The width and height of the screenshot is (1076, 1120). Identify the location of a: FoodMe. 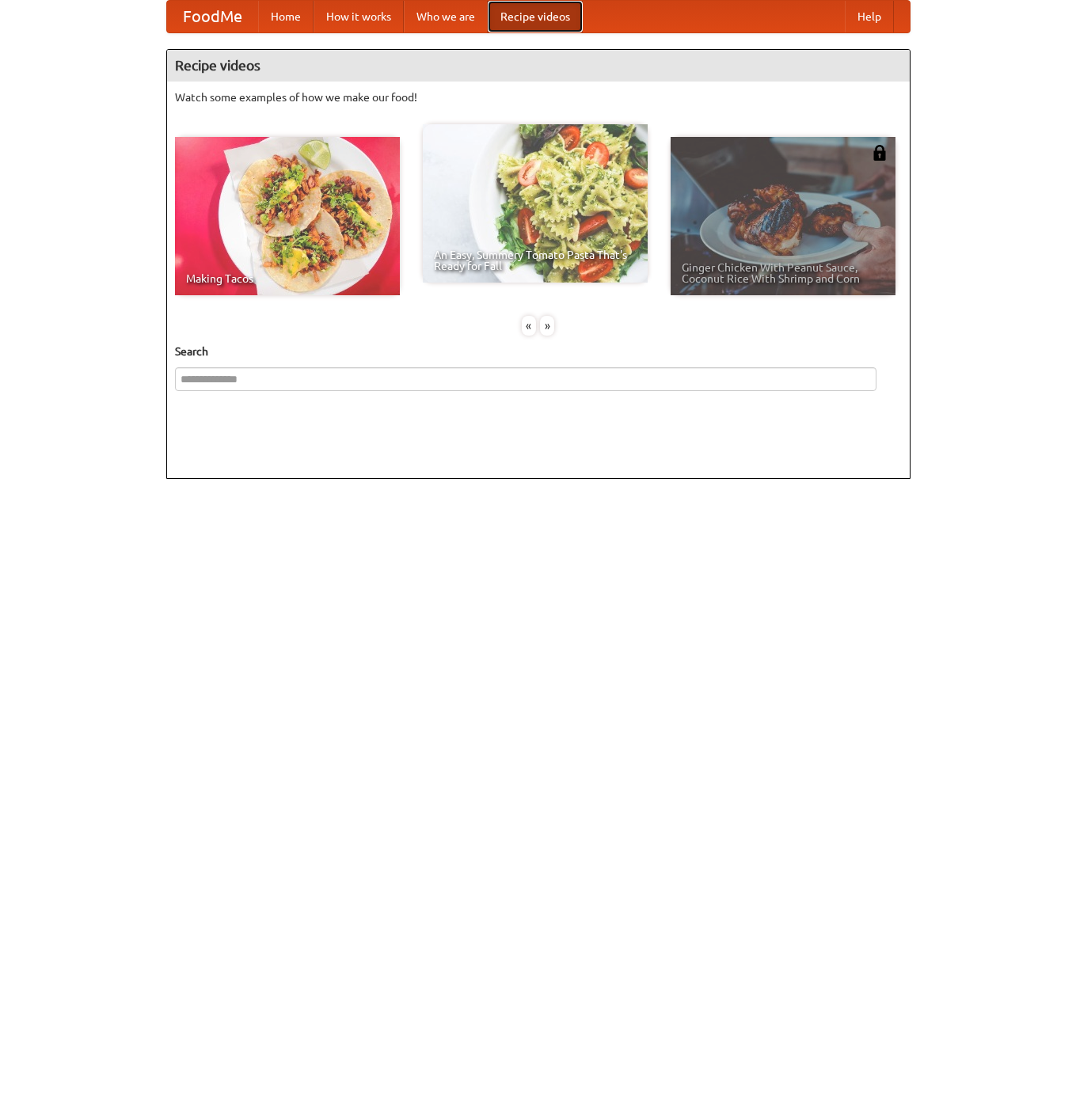
(212, 17).